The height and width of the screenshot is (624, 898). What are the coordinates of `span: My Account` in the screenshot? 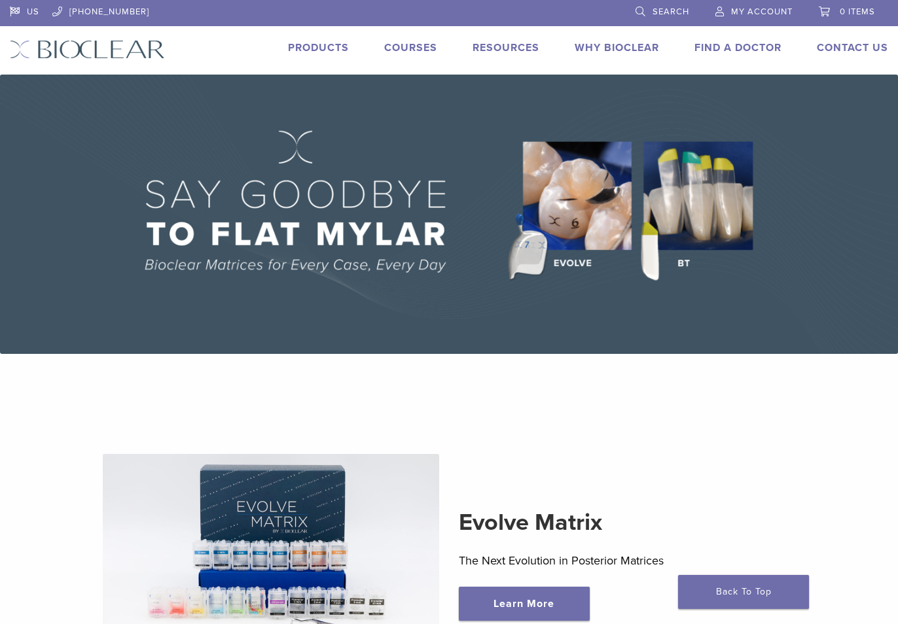 It's located at (761, 12).